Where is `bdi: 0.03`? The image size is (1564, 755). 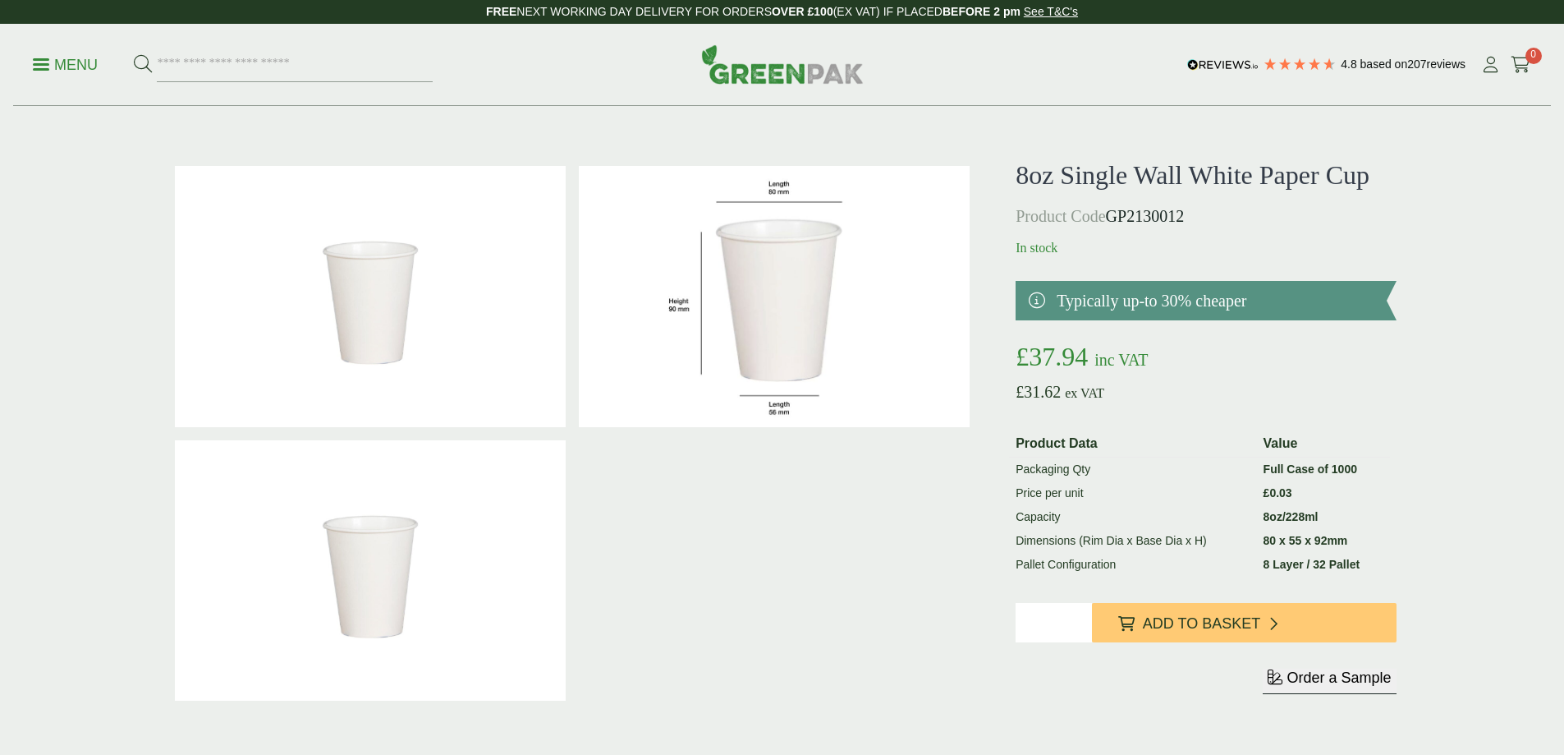
bdi: 0.03 is located at coordinates (1278, 493).